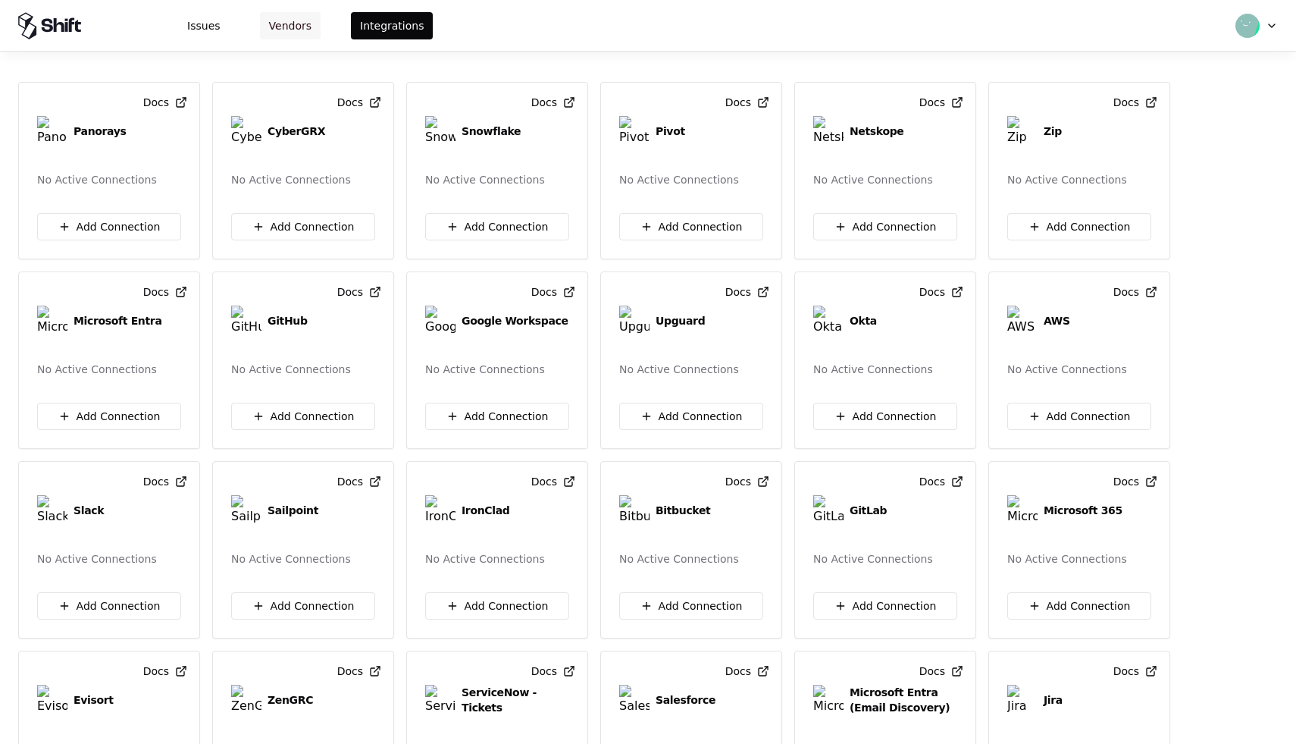  I want to click on div: Sailpoint, so click(293, 510).